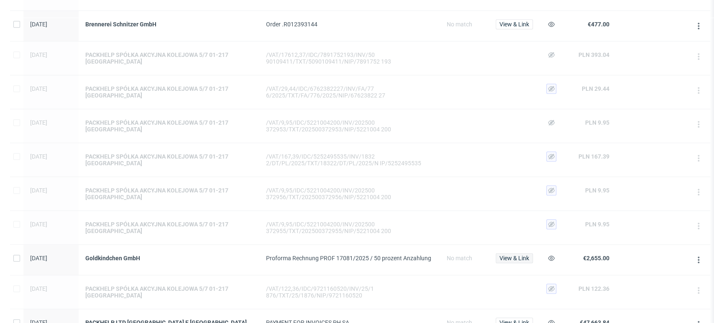  I want to click on div: Brennerei Schnitzer GmbH, so click(169, 24).